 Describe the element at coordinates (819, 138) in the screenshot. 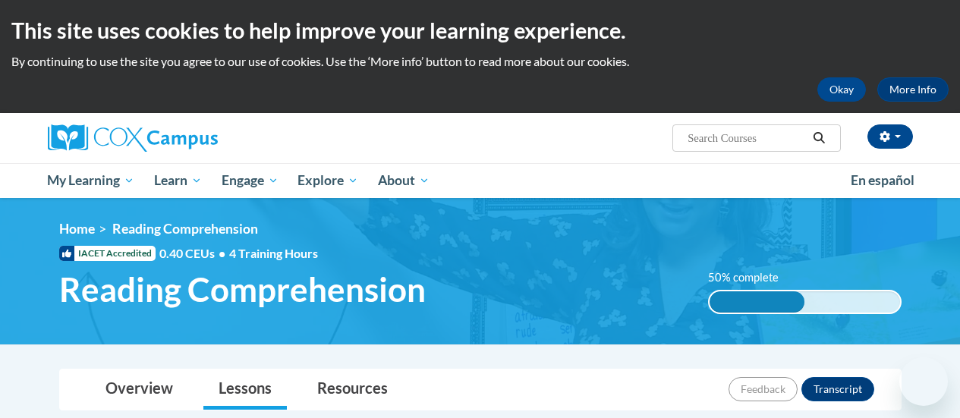

I see `button: Search` at that location.